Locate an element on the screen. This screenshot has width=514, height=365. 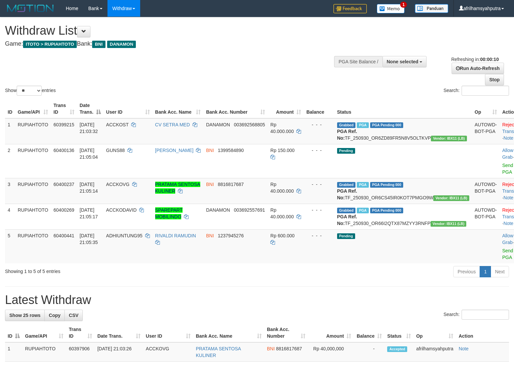
h1: Latest Withdraw is located at coordinates (257, 300).